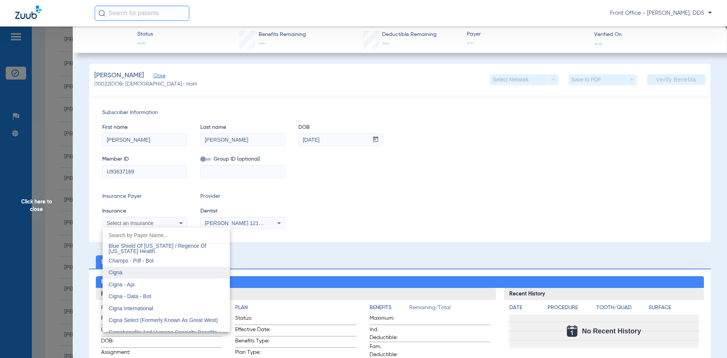  Describe the element at coordinates (131, 308) in the screenshot. I see `span: Cigna International` at that location.